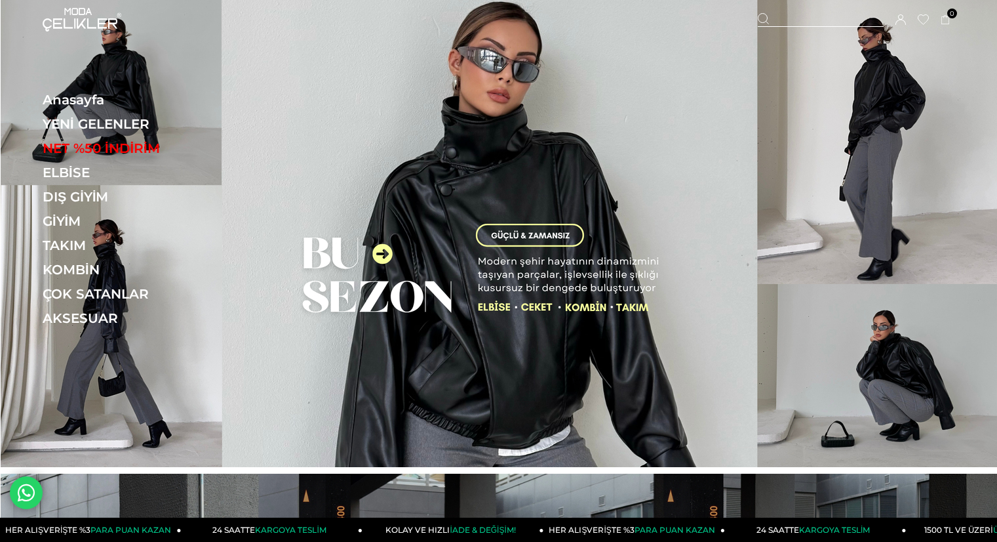 The width and height of the screenshot is (997, 542). What do you see at coordinates (82, 20) in the screenshot?
I see `img: logo` at bounding box center [82, 20].